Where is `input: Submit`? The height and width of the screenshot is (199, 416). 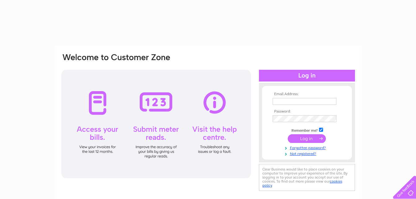
input: Submit is located at coordinates (307, 139).